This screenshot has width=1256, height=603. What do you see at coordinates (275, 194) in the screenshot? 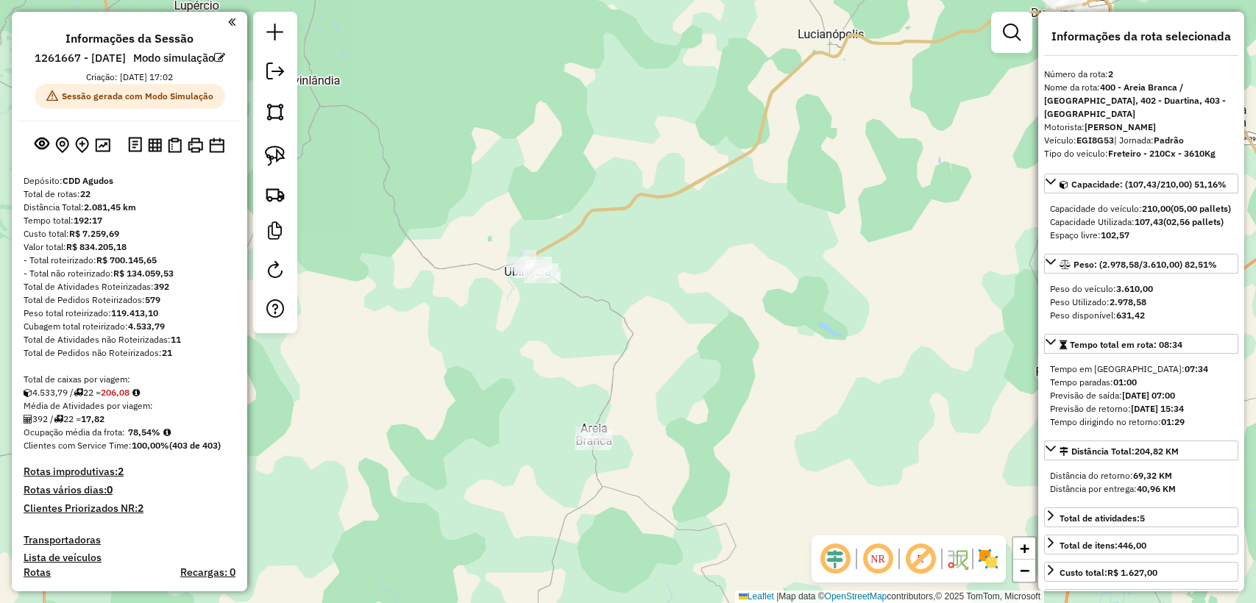
I see `img: Criar rota` at bounding box center [275, 194].